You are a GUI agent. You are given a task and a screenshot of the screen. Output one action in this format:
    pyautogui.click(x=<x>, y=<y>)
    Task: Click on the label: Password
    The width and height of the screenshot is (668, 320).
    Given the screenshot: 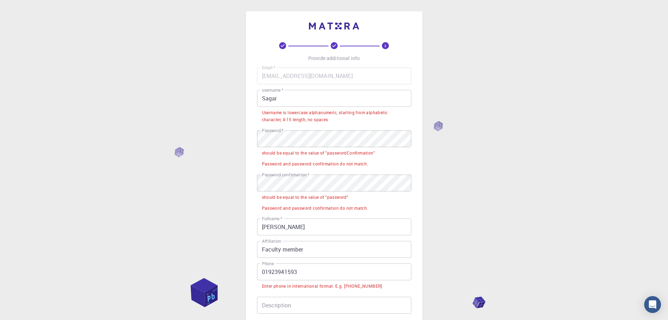 What is the action you would take?
    pyautogui.click(x=273, y=130)
    